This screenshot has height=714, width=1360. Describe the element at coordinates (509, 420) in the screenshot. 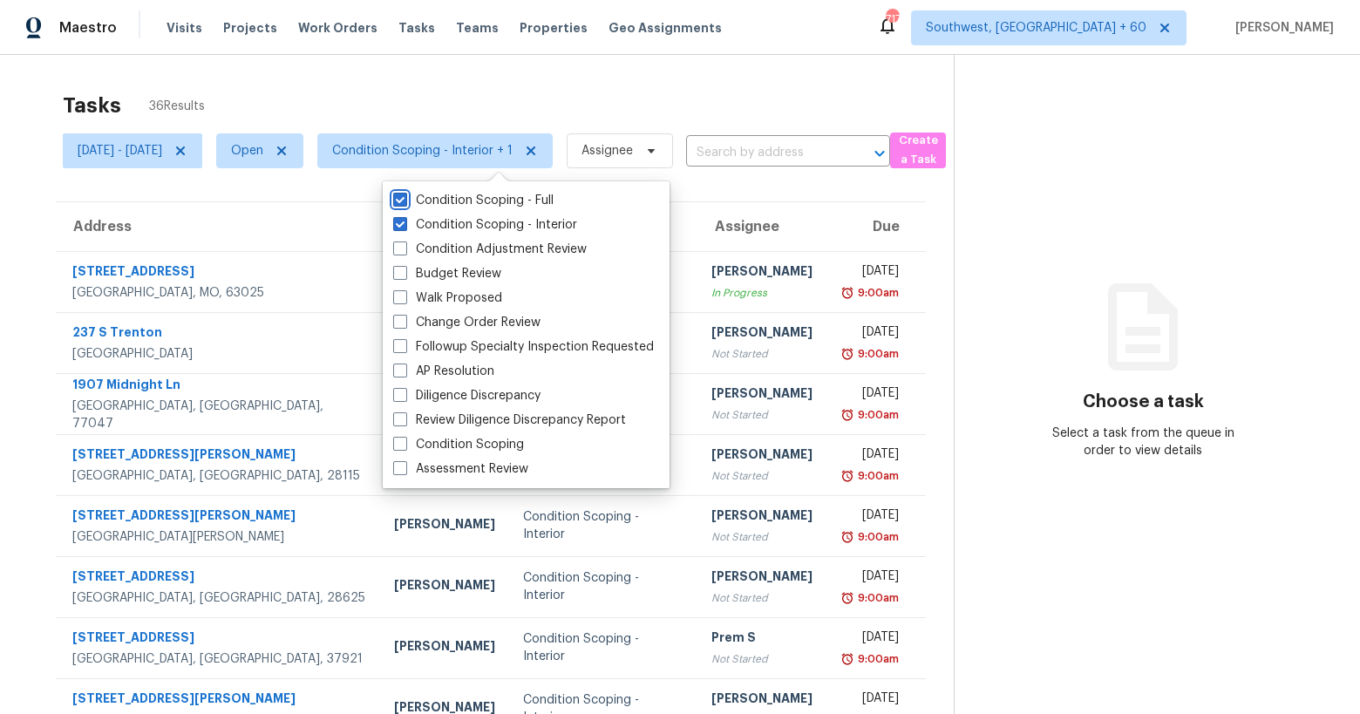

I see `label: Review Diligence Discrepancy Report` at that location.